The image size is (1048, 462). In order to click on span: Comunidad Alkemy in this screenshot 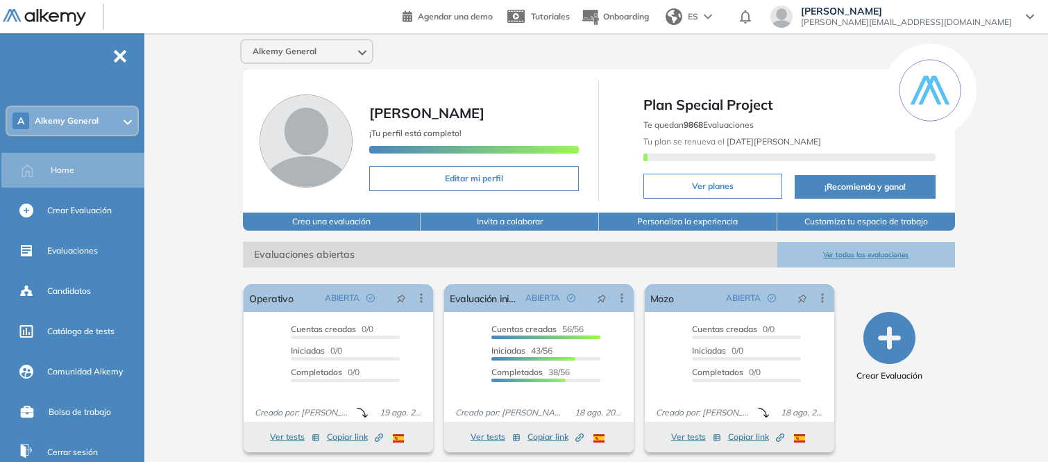, I will do `click(85, 371)`.